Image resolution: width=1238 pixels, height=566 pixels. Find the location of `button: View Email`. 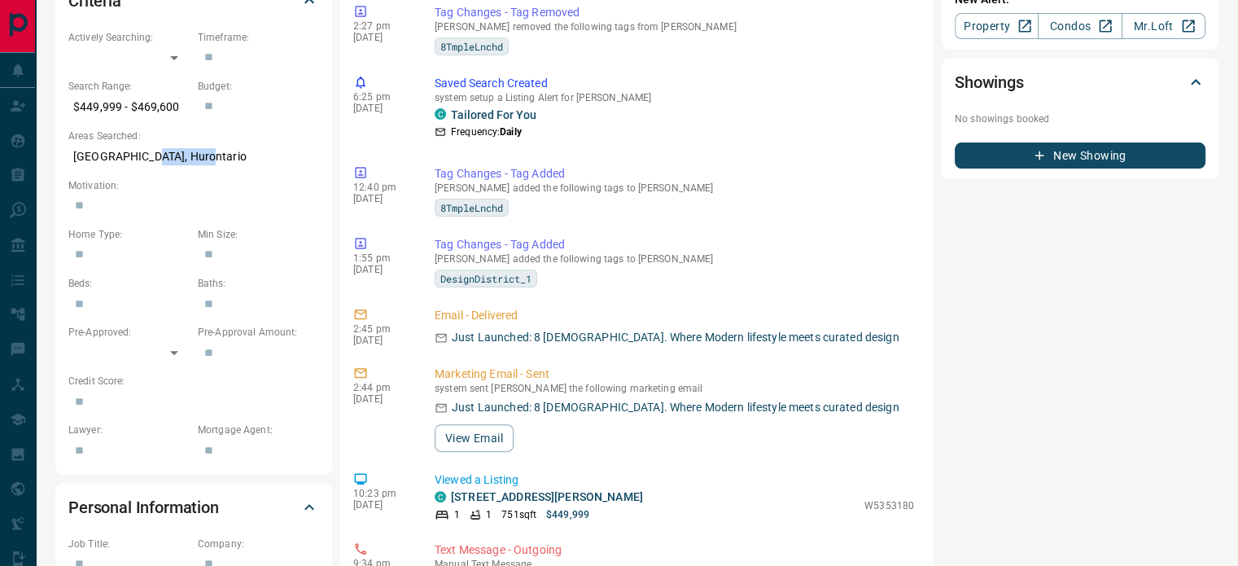

button: View Email is located at coordinates (474, 438).